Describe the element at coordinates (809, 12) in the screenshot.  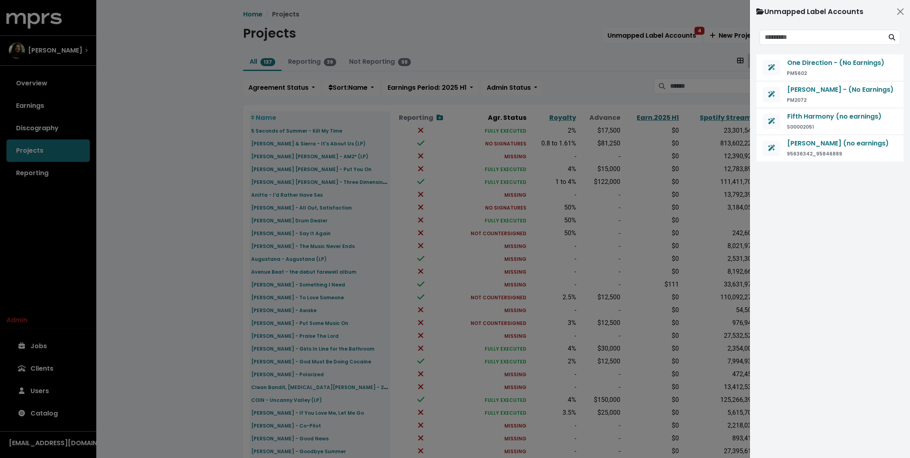
I see `div: Unmapped Label Accounts` at that location.